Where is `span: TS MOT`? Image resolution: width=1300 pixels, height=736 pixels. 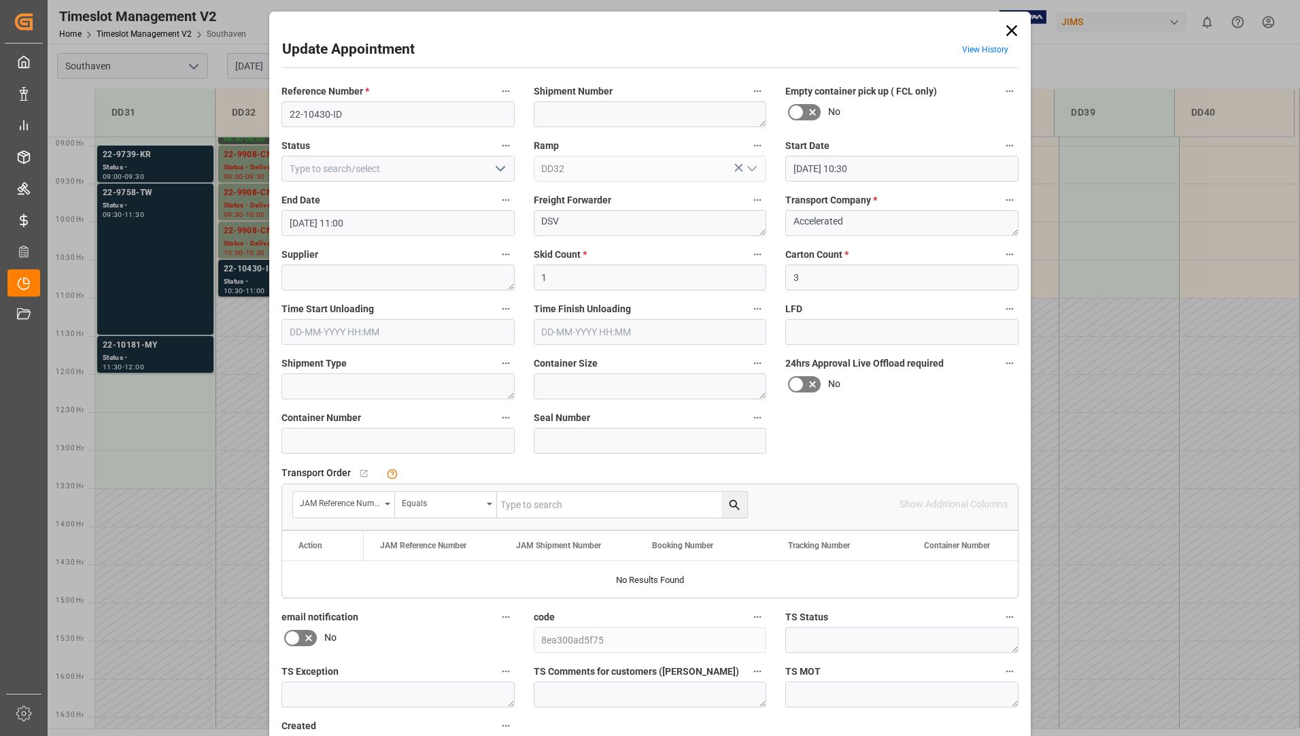 span: TS MOT is located at coordinates (803, 671).